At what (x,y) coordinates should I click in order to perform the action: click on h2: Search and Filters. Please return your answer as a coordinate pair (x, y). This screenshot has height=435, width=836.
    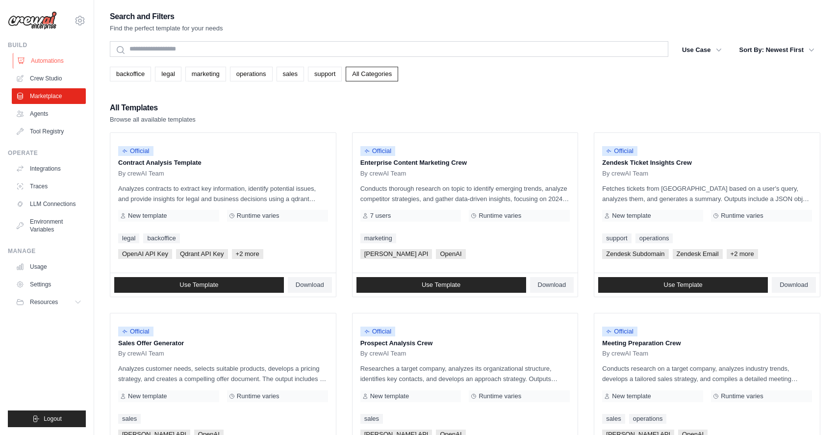
    Looking at the image, I should click on (166, 17).